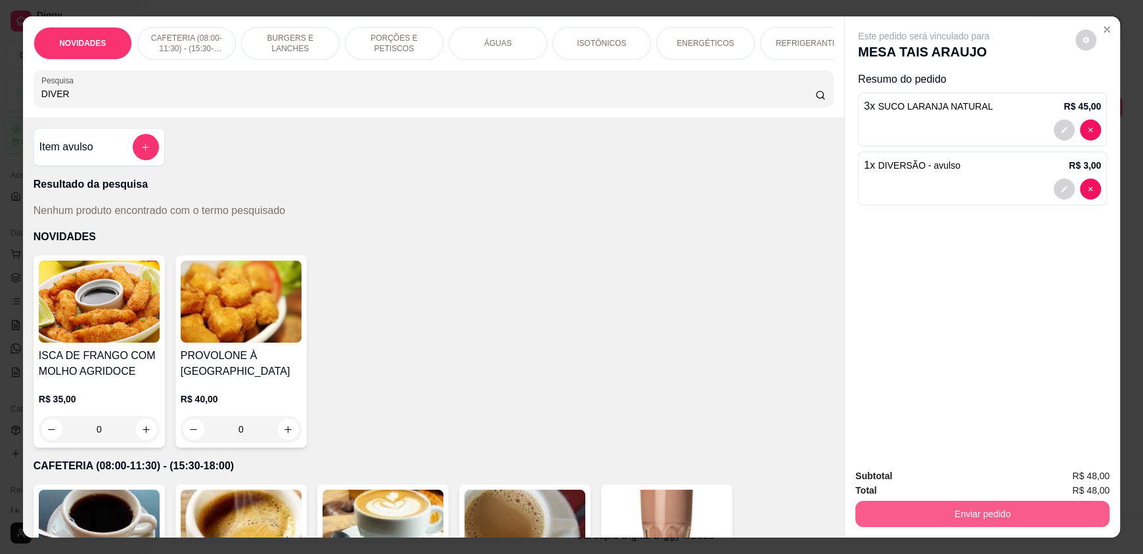  Describe the element at coordinates (498, 43) in the screenshot. I see `p: ÁGUAS` at that location.